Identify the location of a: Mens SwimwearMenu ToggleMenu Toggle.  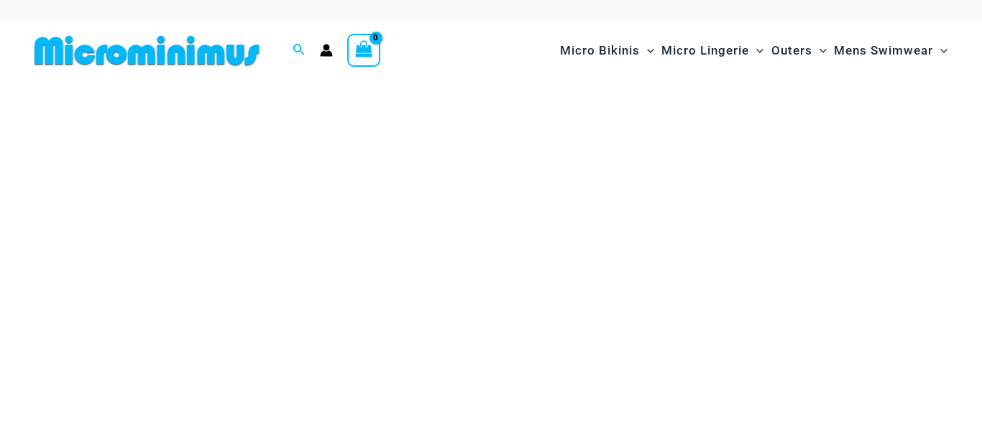
(890, 50).